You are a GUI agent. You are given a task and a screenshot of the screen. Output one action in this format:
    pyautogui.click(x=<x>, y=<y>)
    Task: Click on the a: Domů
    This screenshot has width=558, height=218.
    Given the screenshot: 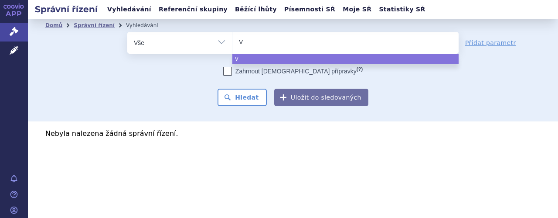 What is the action you would take?
    pyautogui.click(x=54, y=25)
    